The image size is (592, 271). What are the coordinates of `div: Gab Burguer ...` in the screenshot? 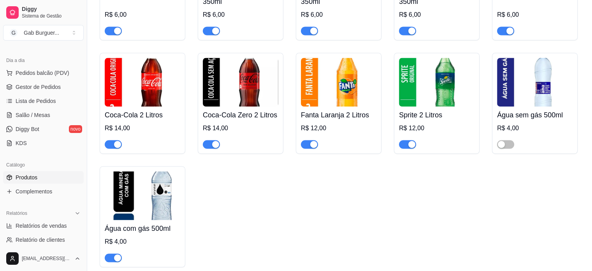 It's located at (41, 33).